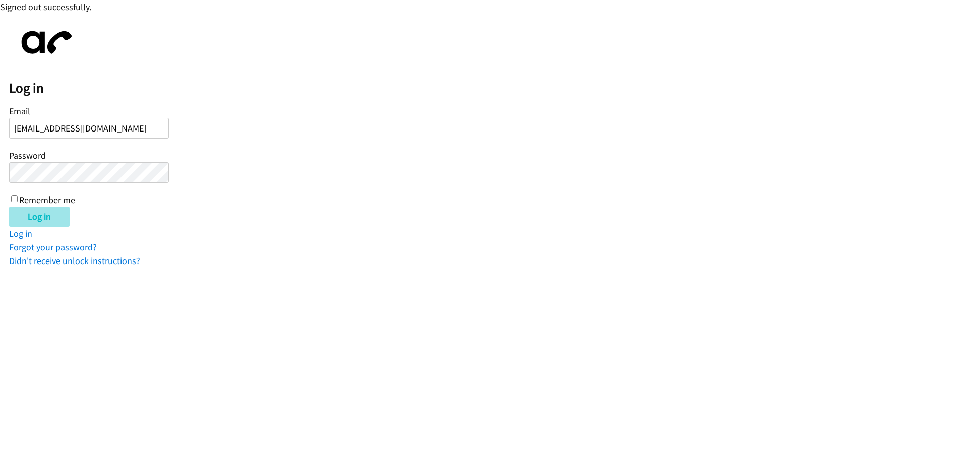  I want to click on img: aphone-8a226864a2ddd6a5e75d1ebefc011f4aa8f32683c2d82f3fb0802fe031f96514.svg, so click(44, 42).